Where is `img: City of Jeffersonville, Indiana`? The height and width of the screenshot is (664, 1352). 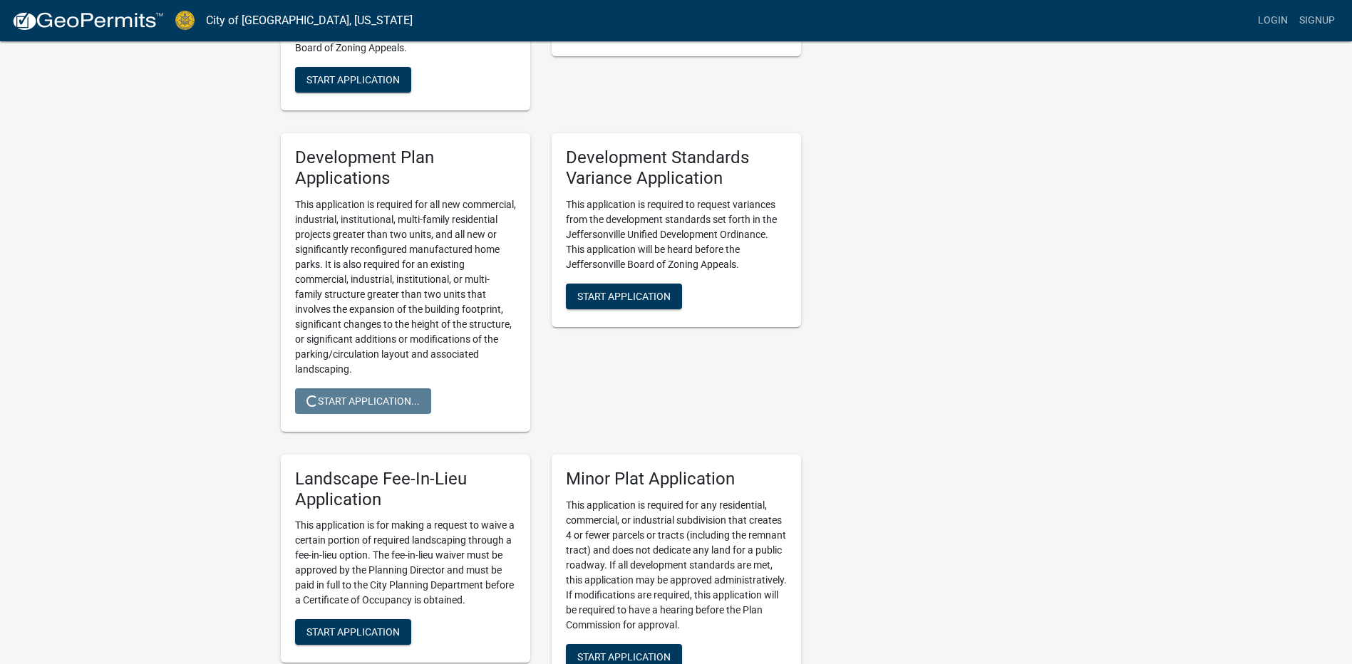
img: City of Jeffersonville, Indiana is located at coordinates (185, 20).